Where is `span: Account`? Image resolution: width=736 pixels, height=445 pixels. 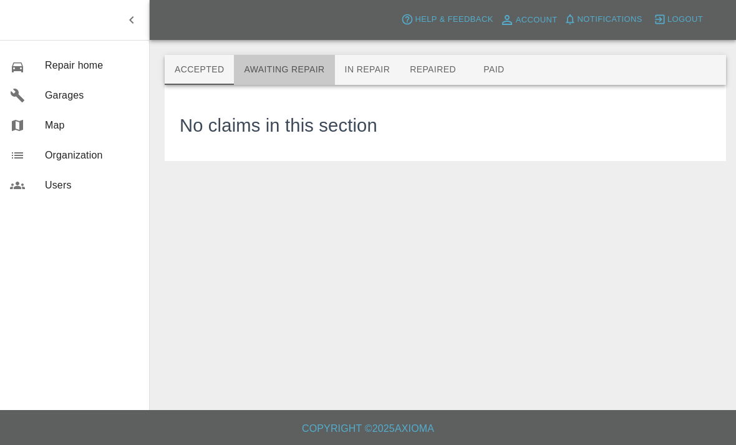
span: Account is located at coordinates (537, 20).